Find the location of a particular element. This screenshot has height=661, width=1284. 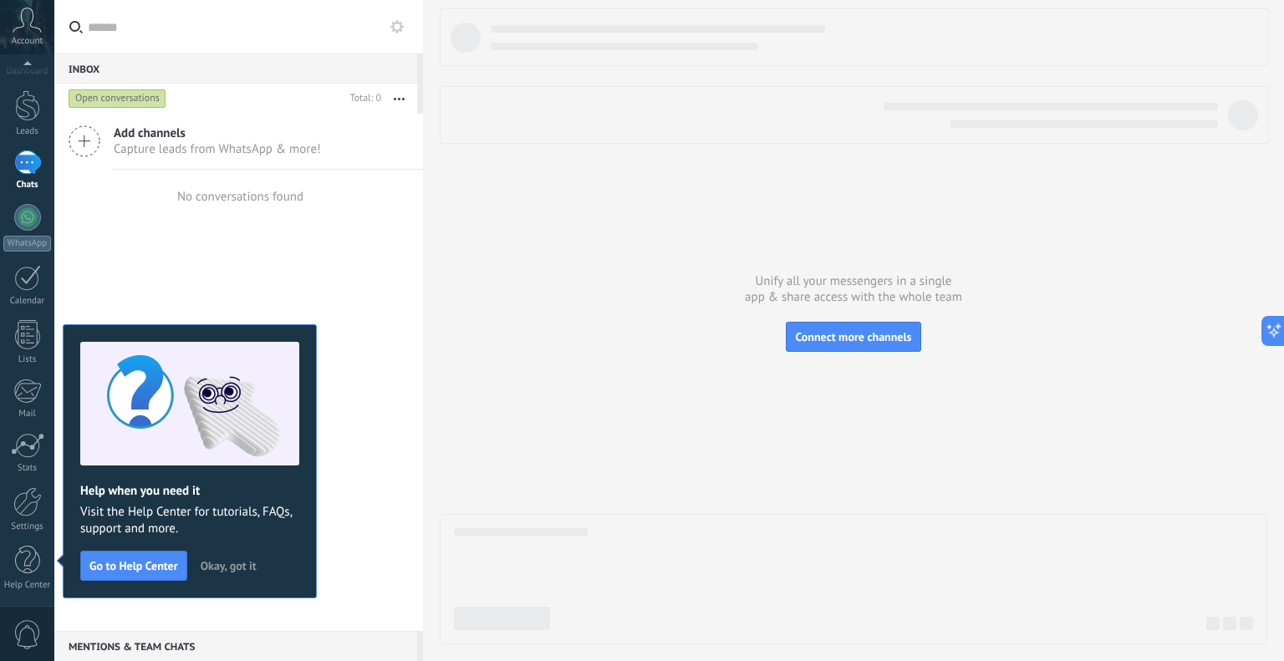

span: Okay, got it is located at coordinates (228, 566).